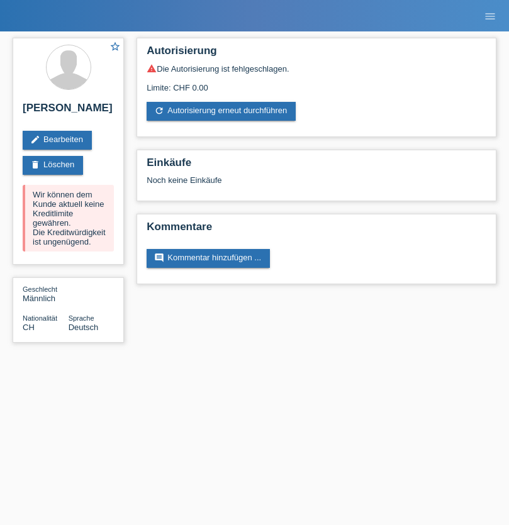 This screenshot has height=525, width=509. Describe the element at coordinates (208, 259) in the screenshot. I see `a: commentKommentar hinzufügen ...` at that location.